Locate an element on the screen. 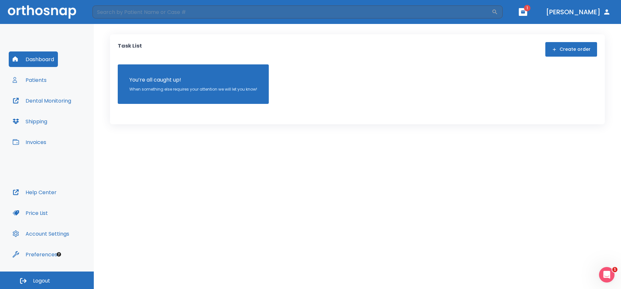 Image resolution: width=621 pixels, height=289 pixels. a: Preferences is located at coordinates (35, 254).